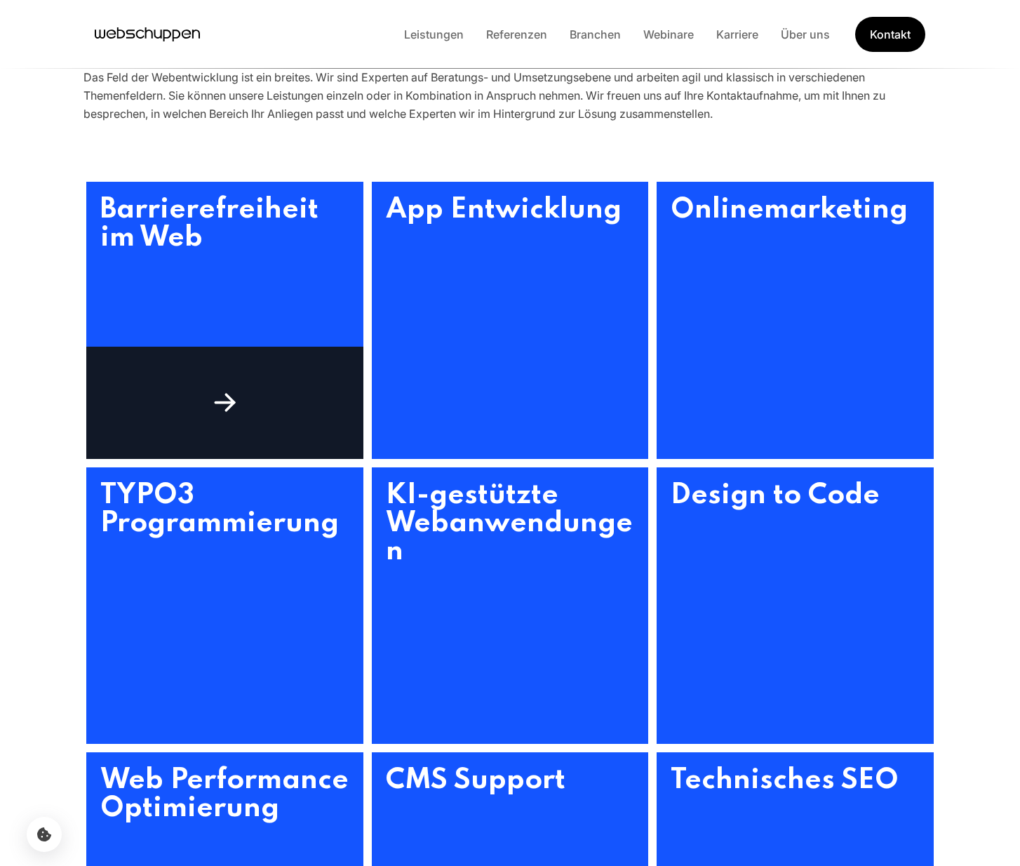 The image size is (1020, 866). Describe the element at coordinates (224, 605) in the screenshot. I see `a: TYPO3 Programmierung` at that location.